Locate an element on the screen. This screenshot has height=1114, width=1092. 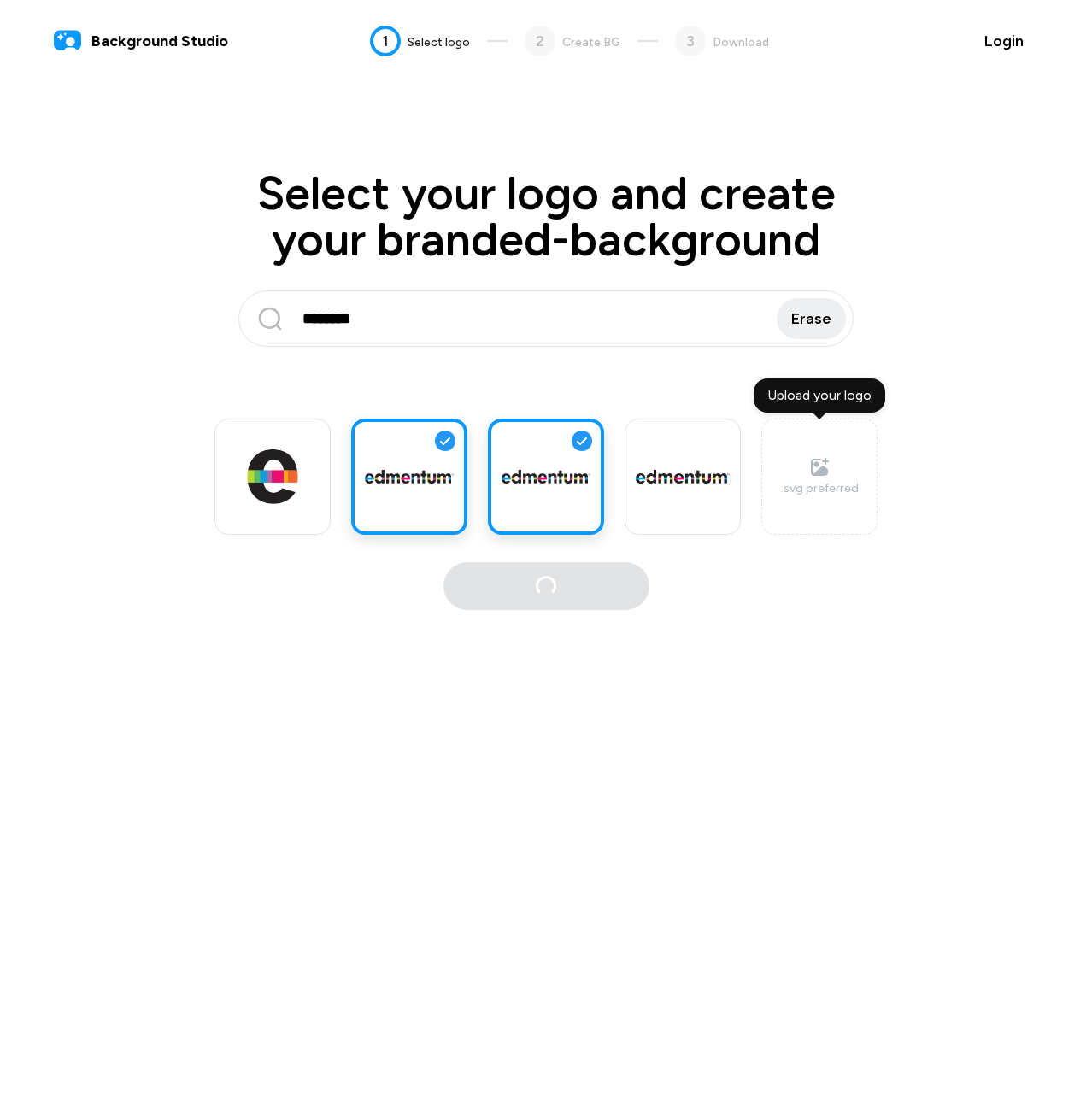
h1: Select your logo and create your branded-background is located at coordinates (546, 217).